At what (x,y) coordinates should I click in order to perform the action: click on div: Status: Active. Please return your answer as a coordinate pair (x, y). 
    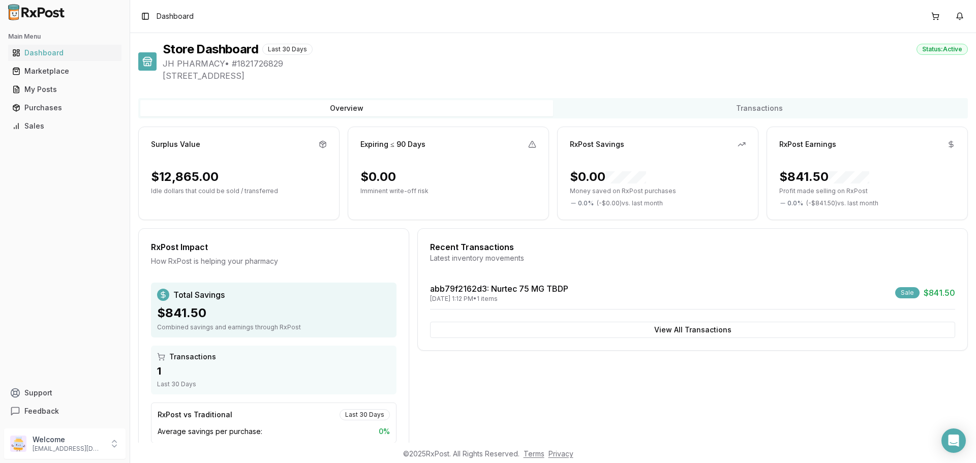
    Looking at the image, I should click on (942, 49).